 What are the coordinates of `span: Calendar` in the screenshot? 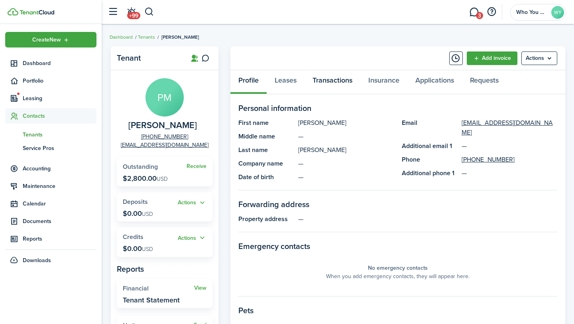 It's located at (59, 203).